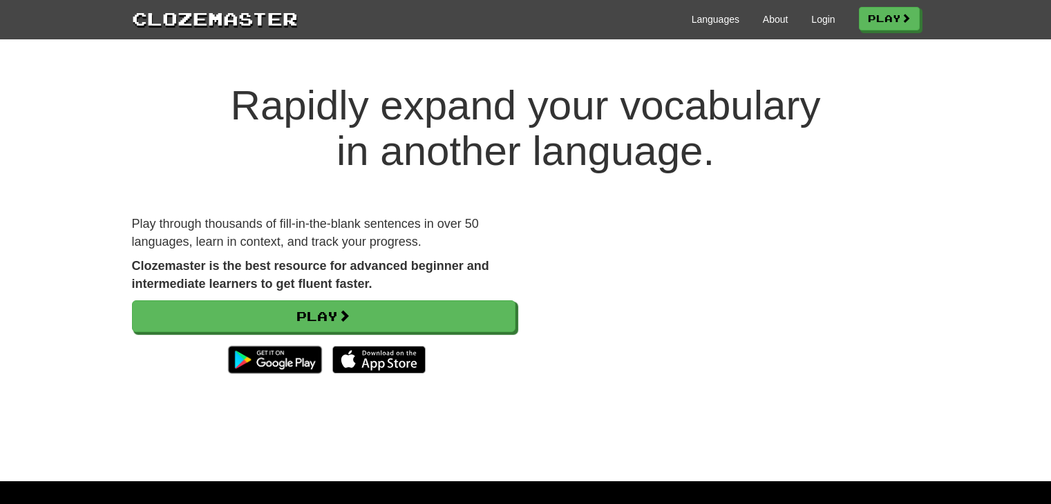 This screenshot has width=1051, height=504. What do you see at coordinates (323, 233) in the screenshot?
I see `p: Play through thousands of fill-in-the-blank sentences in over 50 languages, learn in context, and...` at bounding box center [323, 233].